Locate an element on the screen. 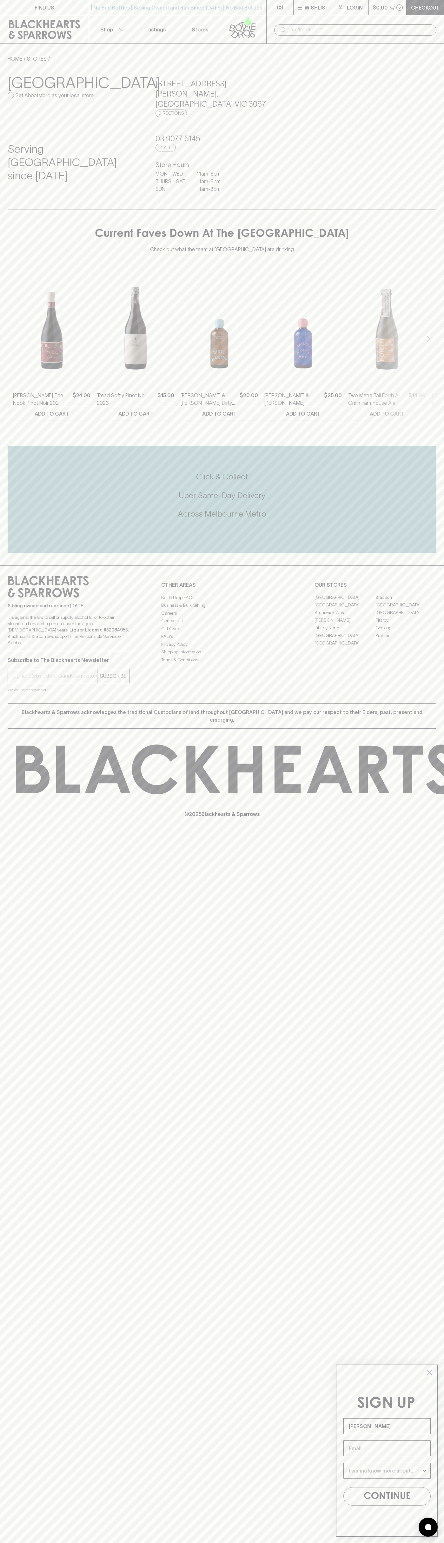 The image size is (444, 1543). p: 11am - 8pm is located at coordinates (213, 189).